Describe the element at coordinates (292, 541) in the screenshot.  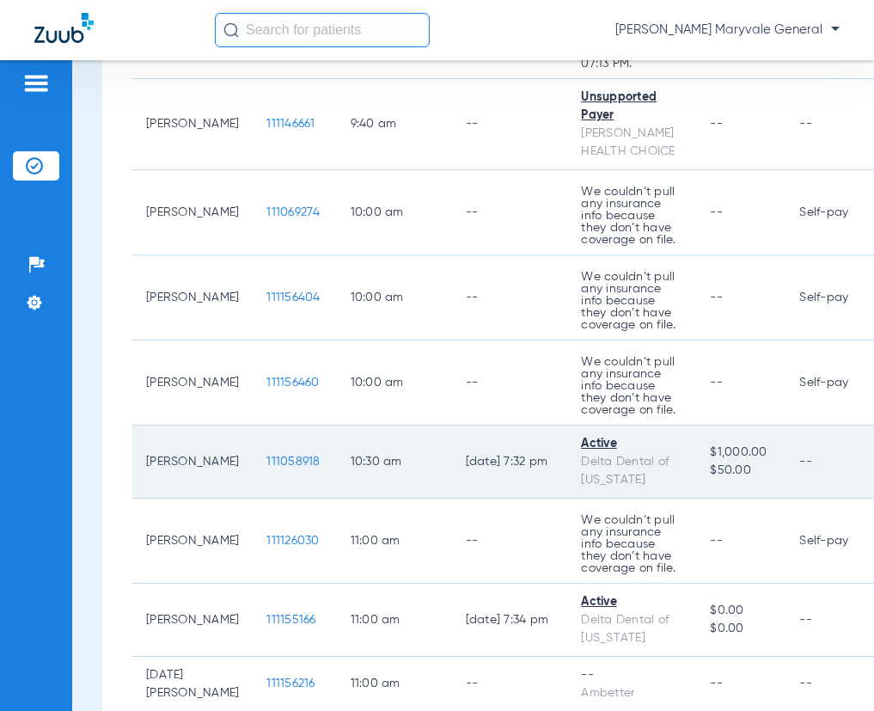
I see `span: 111126030` at that location.